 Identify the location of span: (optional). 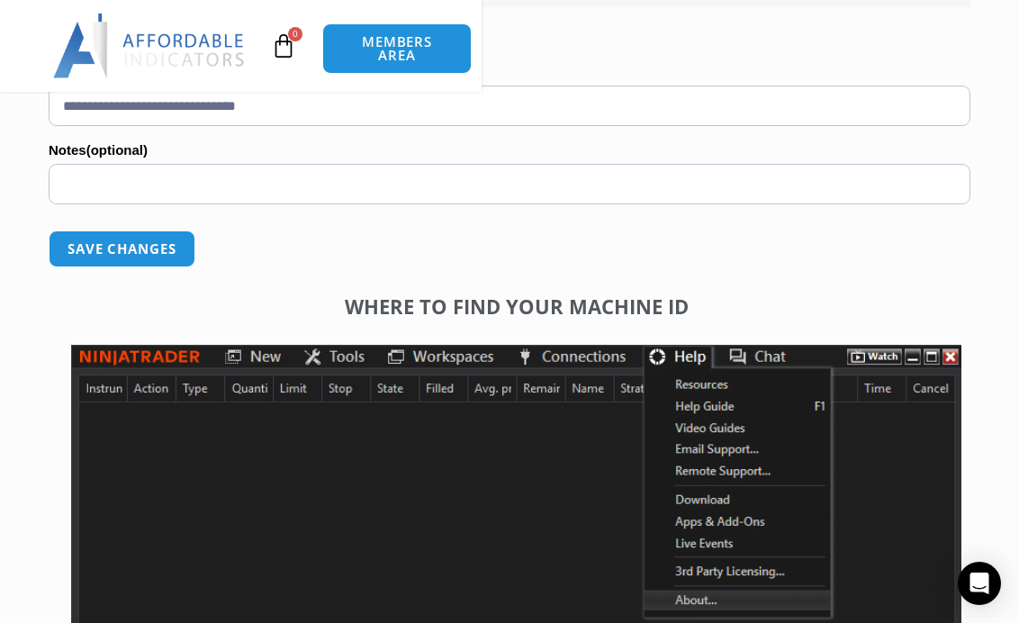
(117, 149).